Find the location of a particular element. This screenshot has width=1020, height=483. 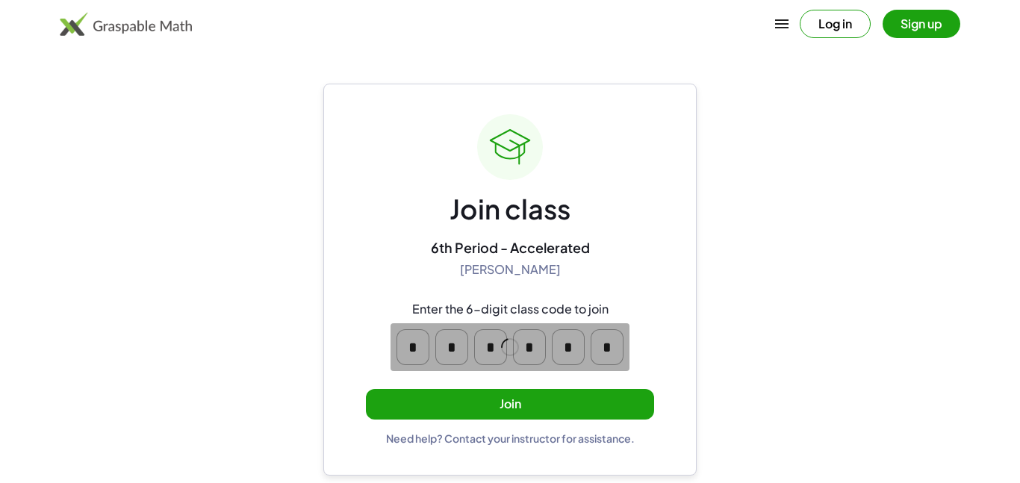

button: Log in is located at coordinates (835, 24).